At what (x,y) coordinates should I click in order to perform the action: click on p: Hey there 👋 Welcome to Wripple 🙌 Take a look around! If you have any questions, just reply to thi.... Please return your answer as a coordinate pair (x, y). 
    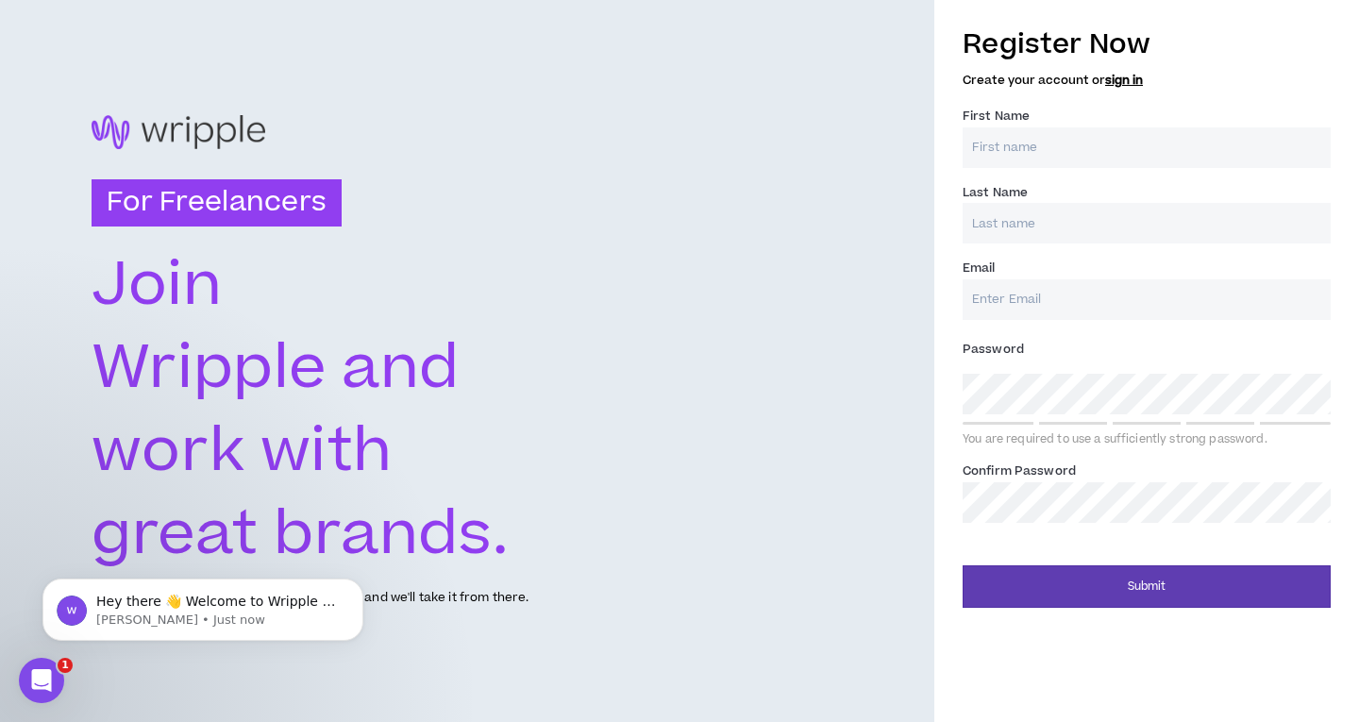
    Looking at the image, I should click on (204, 63).